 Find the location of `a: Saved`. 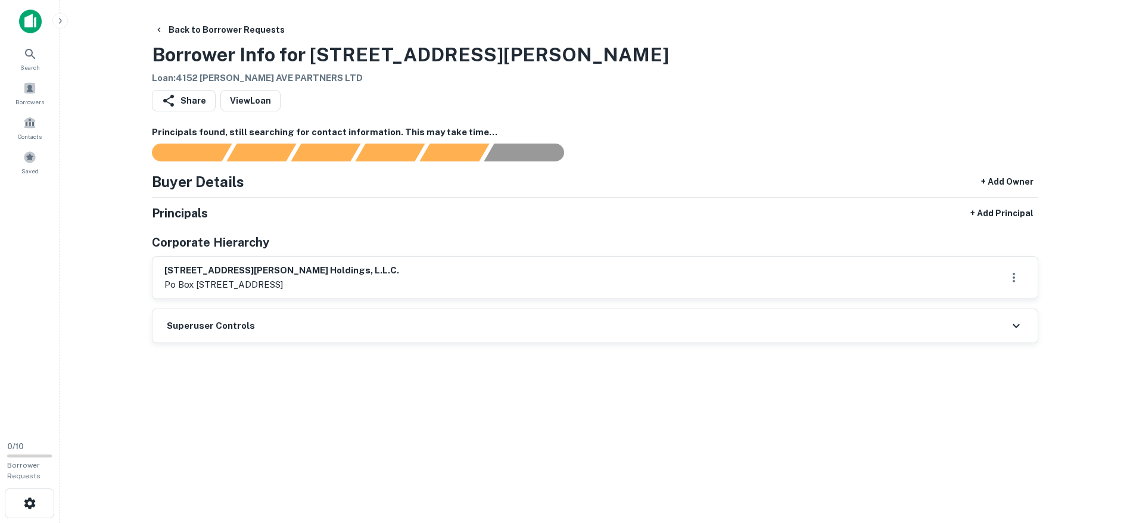

a: Saved is located at coordinates (30, 162).